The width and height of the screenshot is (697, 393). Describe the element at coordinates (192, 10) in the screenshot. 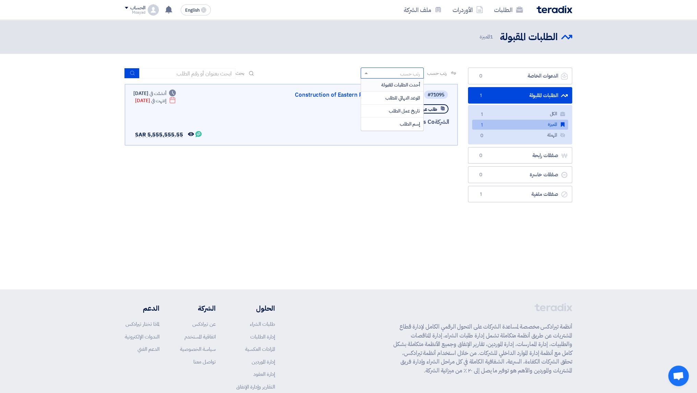

I see `span: English` at that location.